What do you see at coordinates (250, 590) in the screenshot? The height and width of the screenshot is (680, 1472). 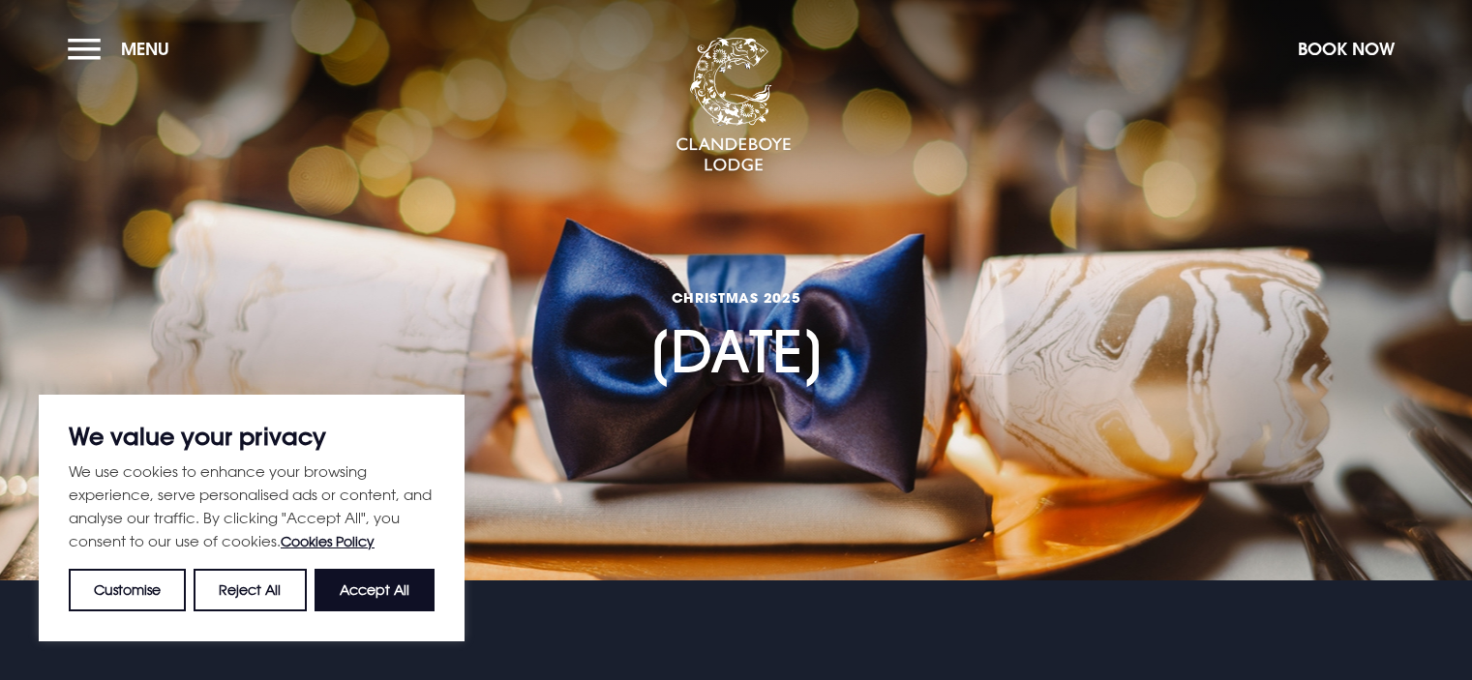 I see `button: Reject All` at bounding box center [250, 590].